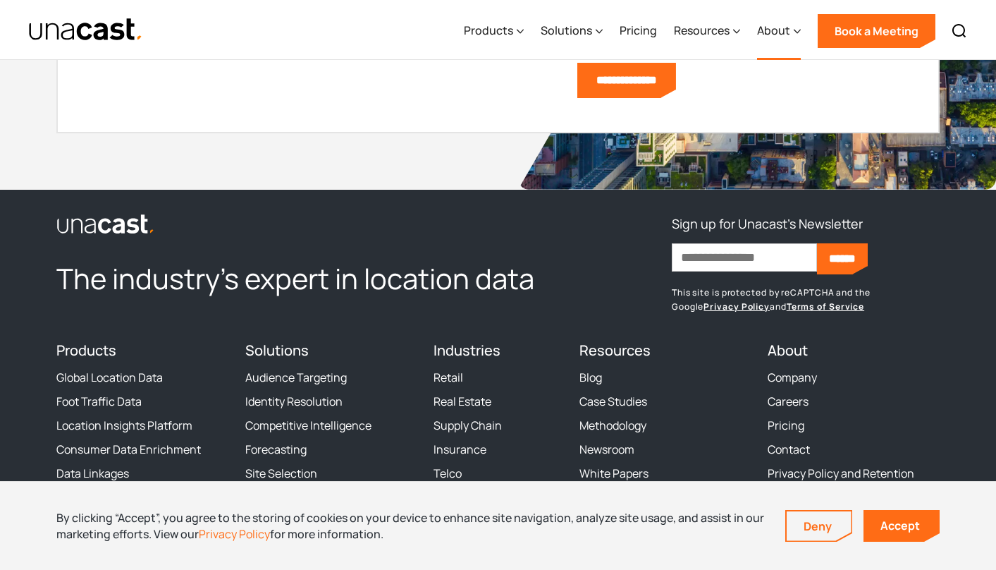  Describe the element at coordinates (792, 377) in the screenshot. I see `a: Company` at that location.